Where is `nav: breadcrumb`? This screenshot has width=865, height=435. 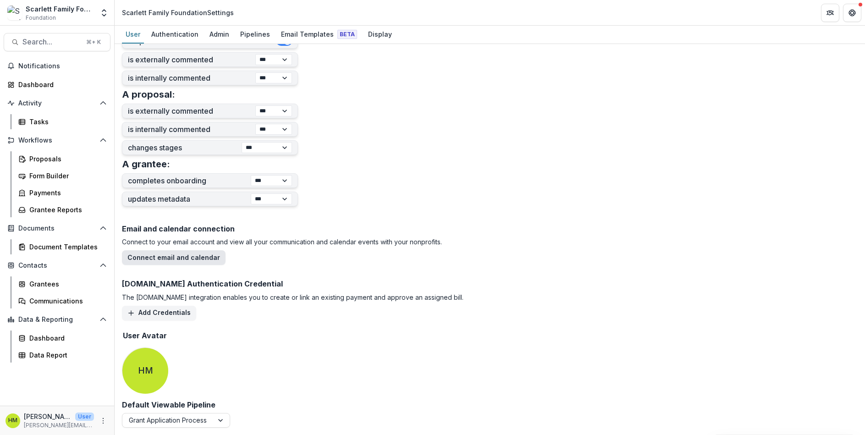 nav: breadcrumb is located at coordinates (178, 12).